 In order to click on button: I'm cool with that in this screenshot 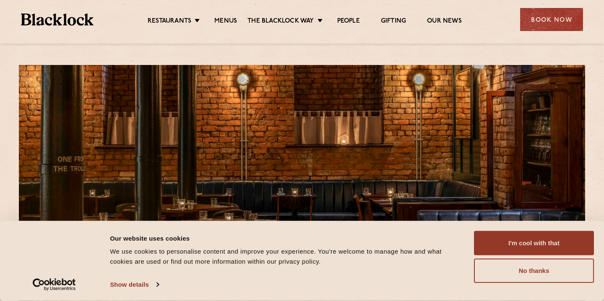, I will do `click(534, 243)`.